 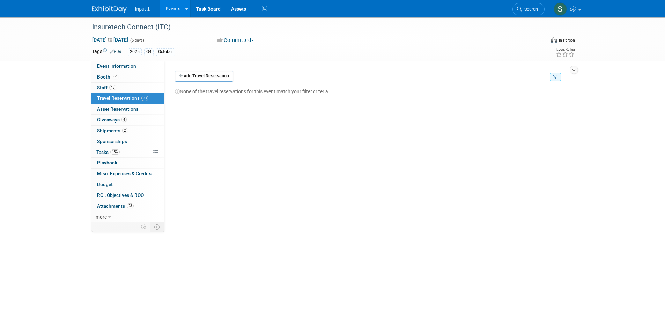 What do you see at coordinates (554, 40) in the screenshot?
I see `img: Format-Inperson.png` at bounding box center [554, 40].